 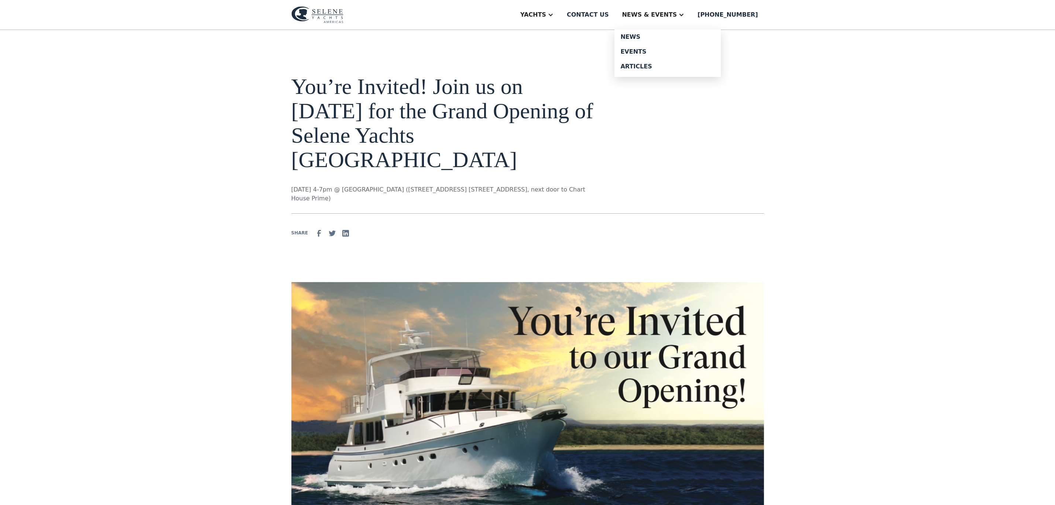 I want to click on nav: News & EVENTS, so click(x=668, y=53).